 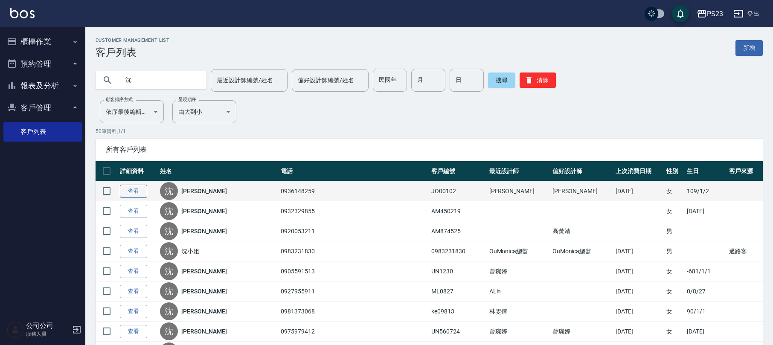 I want to click on td: UN1230, so click(x=458, y=271).